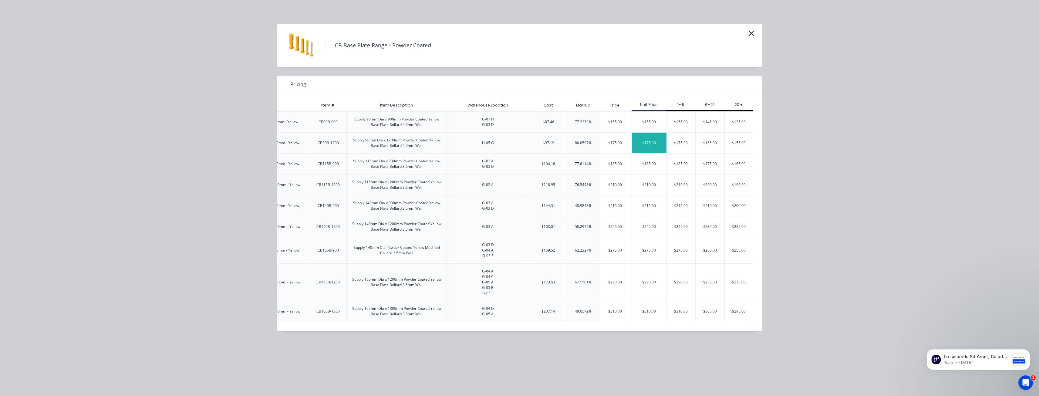 This screenshot has height=396, width=1039. I want to click on div: CB165B-1300, so click(328, 311).